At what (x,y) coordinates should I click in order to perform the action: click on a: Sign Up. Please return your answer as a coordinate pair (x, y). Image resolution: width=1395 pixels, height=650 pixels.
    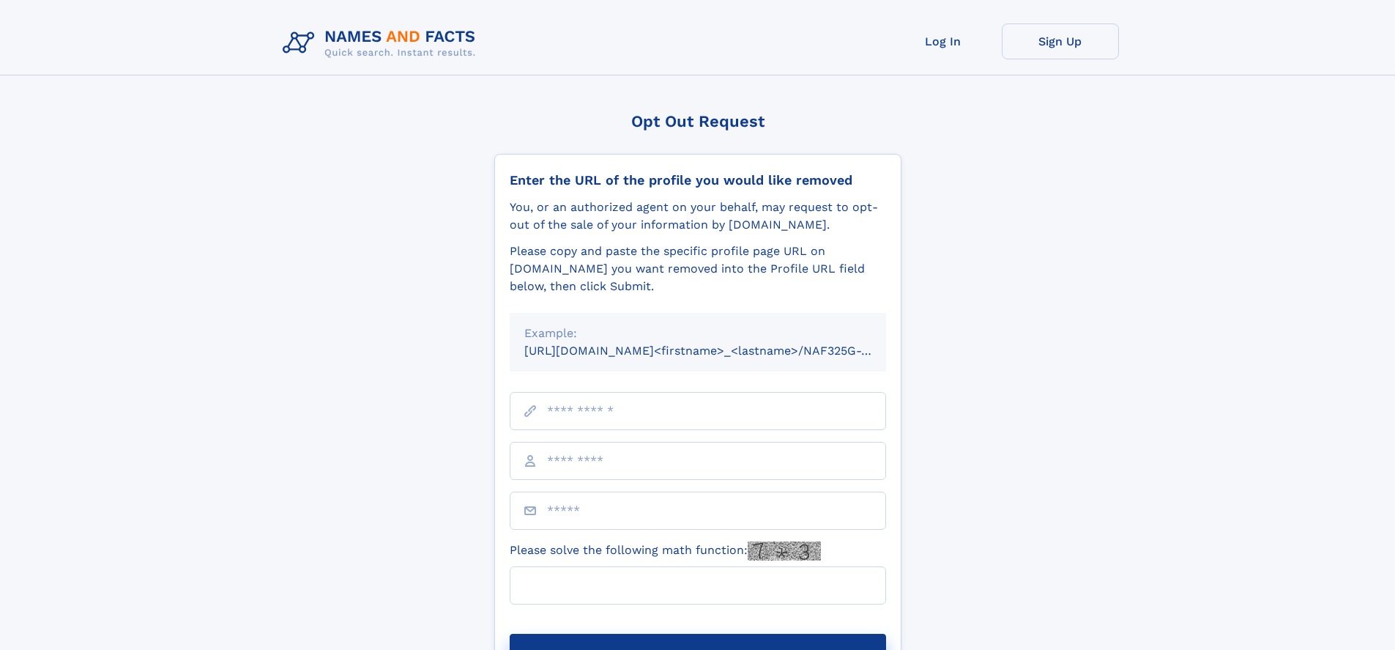
    Looking at the image, I should click on (1060, 41).